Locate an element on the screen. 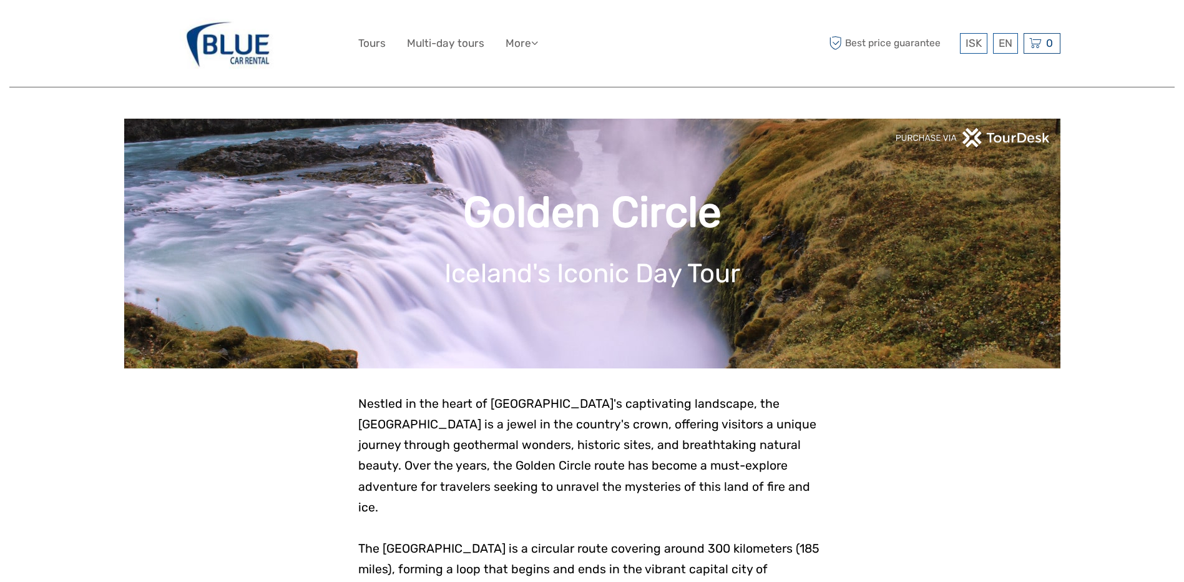 Image resolution: width=1184 pixels, height=582 pixels. div: EN is located at coordinates (1005, 43).